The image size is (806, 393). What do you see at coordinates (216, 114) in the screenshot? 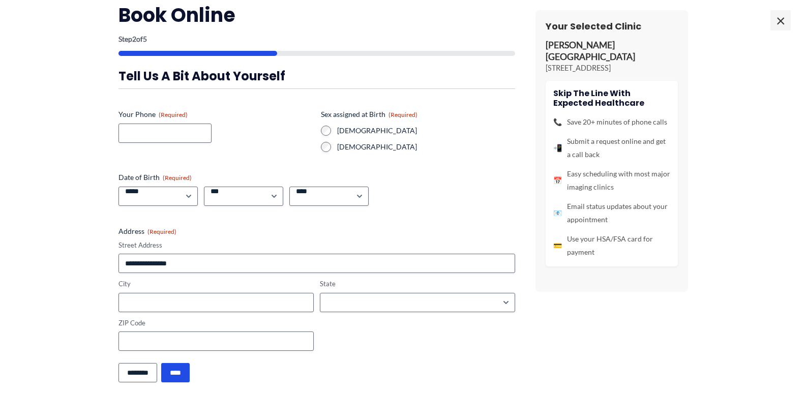
I see `label: Your Phone` at bounding box center [216, 114].